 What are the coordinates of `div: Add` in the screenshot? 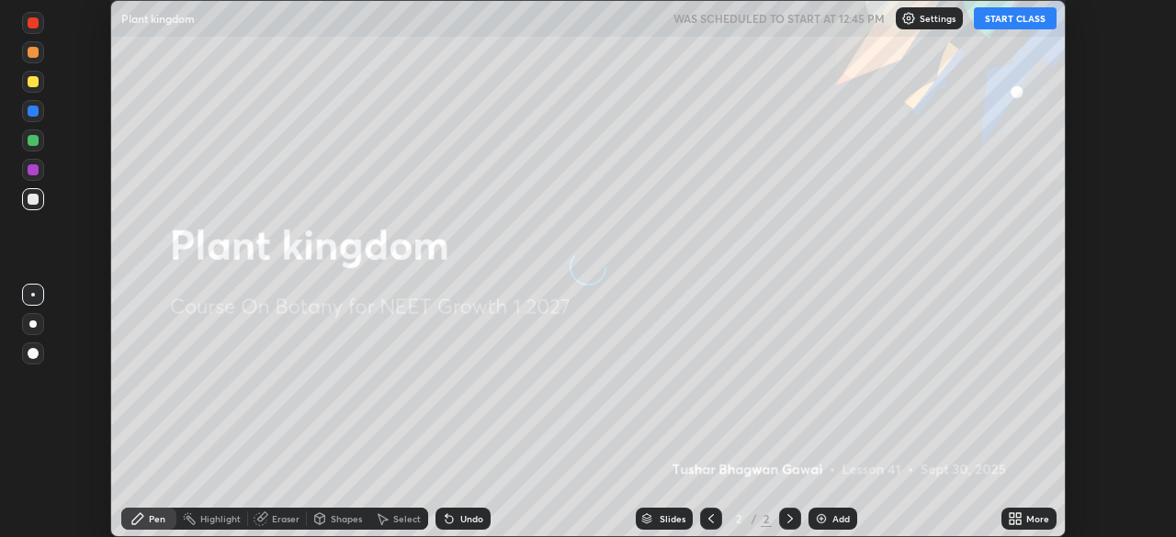 It's located at (840, 519).